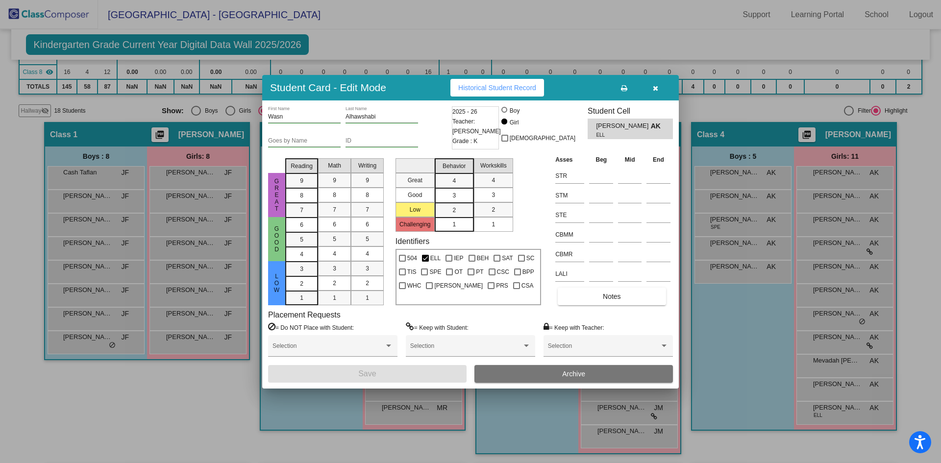  I want to click on span: Reading, so click(302, 166).